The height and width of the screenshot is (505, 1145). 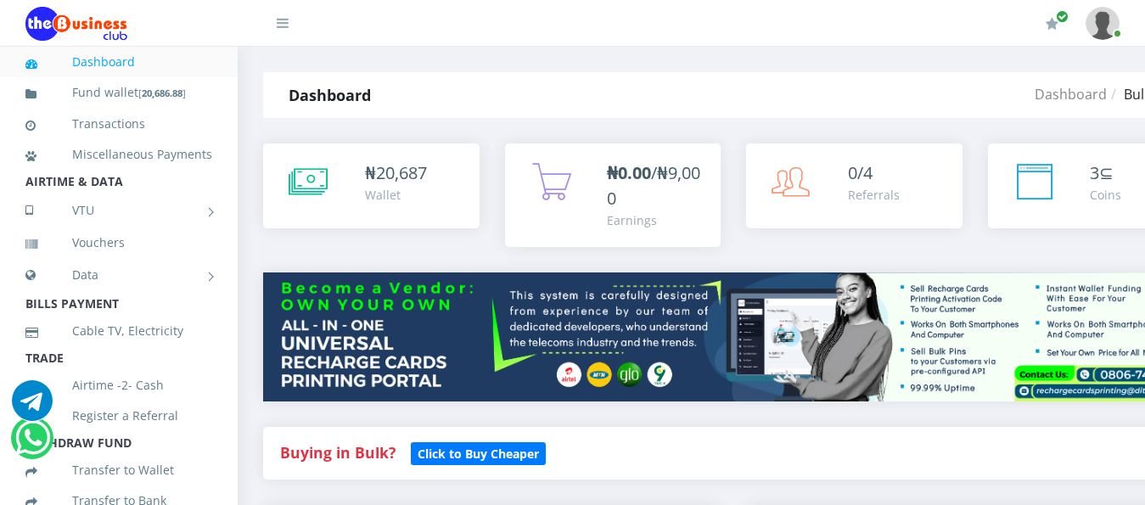 I want to click on div: Referrals, so click(x=873, y=194).